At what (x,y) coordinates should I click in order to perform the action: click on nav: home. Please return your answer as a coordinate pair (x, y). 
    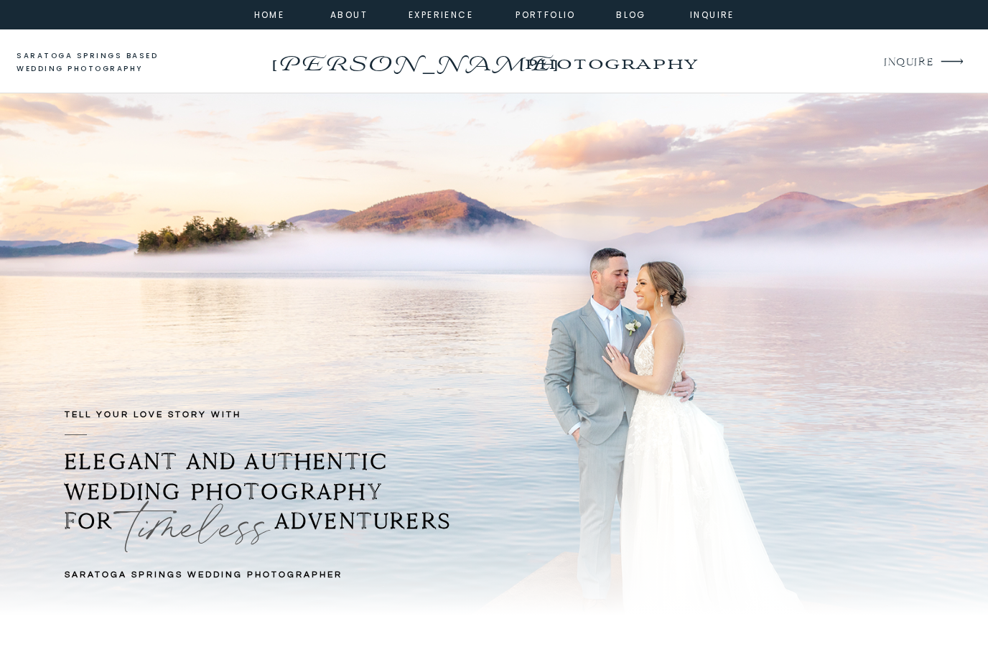
    Looking at the image, I should click on (269, 14).